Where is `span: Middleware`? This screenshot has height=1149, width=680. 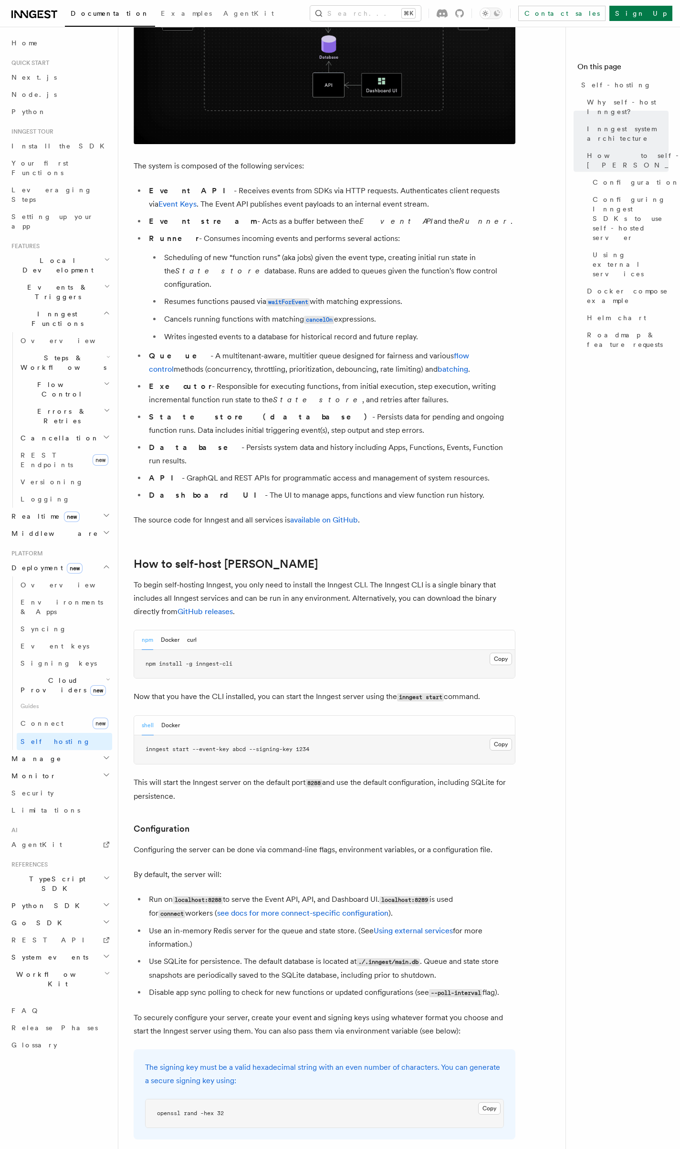
span: Middleware is located at coordinates (53, 534).